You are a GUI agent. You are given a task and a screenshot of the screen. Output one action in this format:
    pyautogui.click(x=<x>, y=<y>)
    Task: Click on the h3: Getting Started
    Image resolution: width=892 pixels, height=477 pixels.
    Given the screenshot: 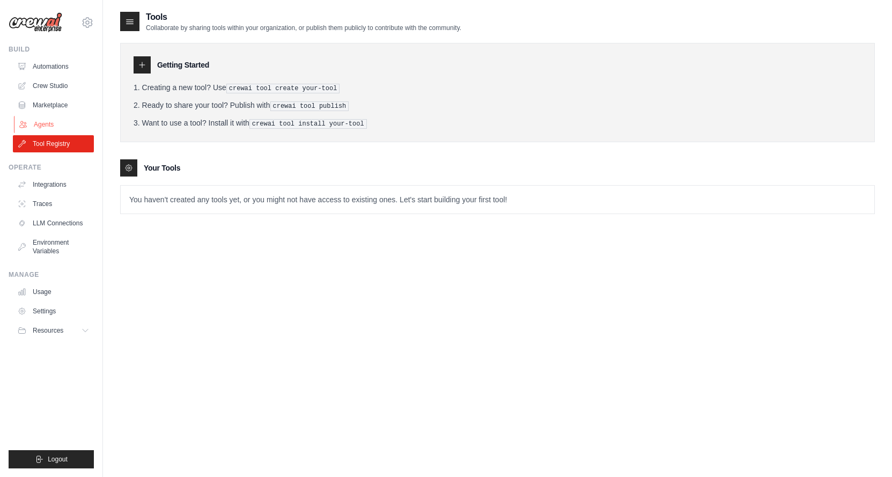 What is the action you would take?
    pyautogui.click(x=183, y=65)
    